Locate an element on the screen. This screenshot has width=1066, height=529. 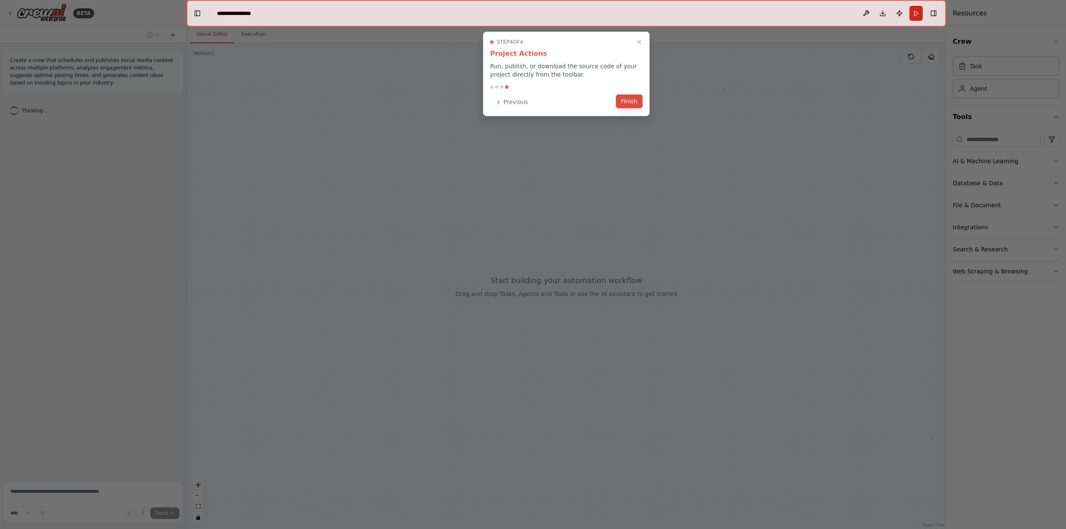
button: Close walkthrough is located at coordinates (639, 42).